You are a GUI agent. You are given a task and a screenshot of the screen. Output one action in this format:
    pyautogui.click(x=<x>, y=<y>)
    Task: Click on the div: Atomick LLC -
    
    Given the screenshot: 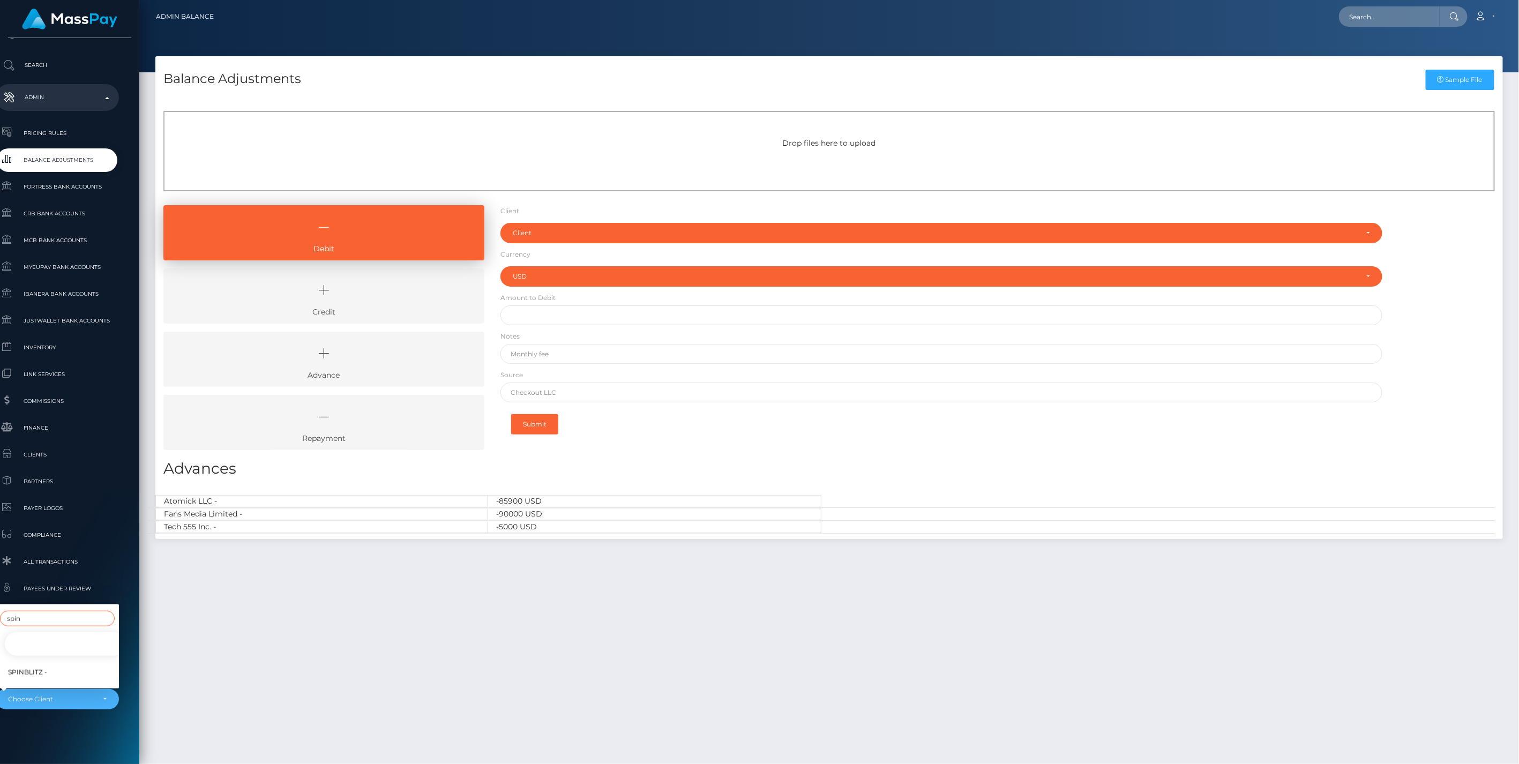 What is the action you would take?
    pyautogui.click(x=321, y=501)
    